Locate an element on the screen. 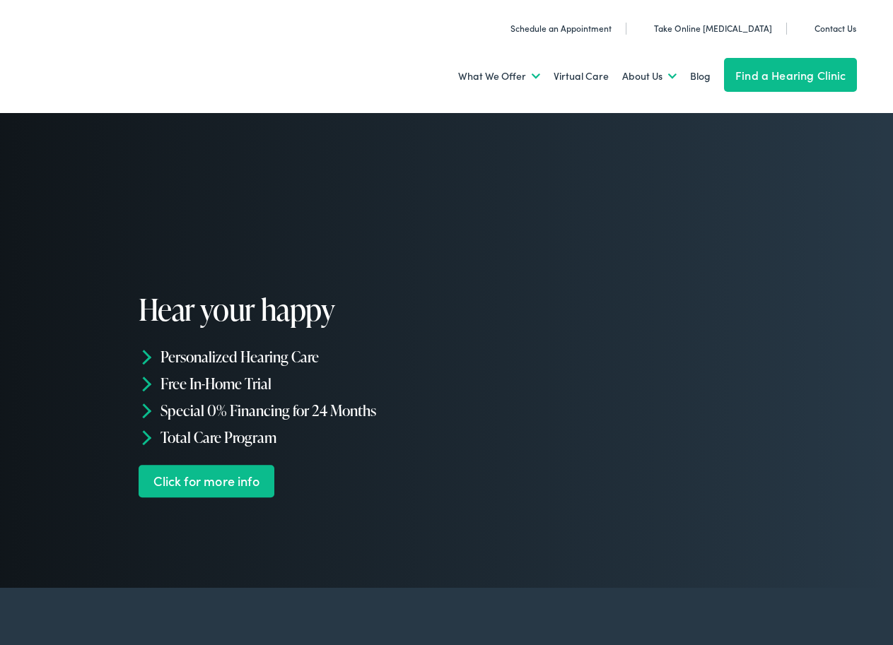 Image resolution: width=893 pixels, height=645 pixels. li: Personalized Hearing Care is located at coordinates (295, 357).